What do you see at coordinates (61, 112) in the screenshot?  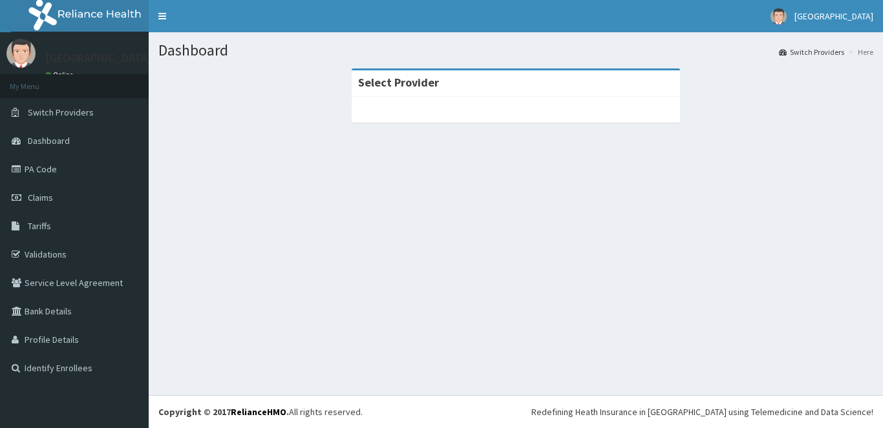 I see `span: Switch Providers` at bounding box center [61, 112].